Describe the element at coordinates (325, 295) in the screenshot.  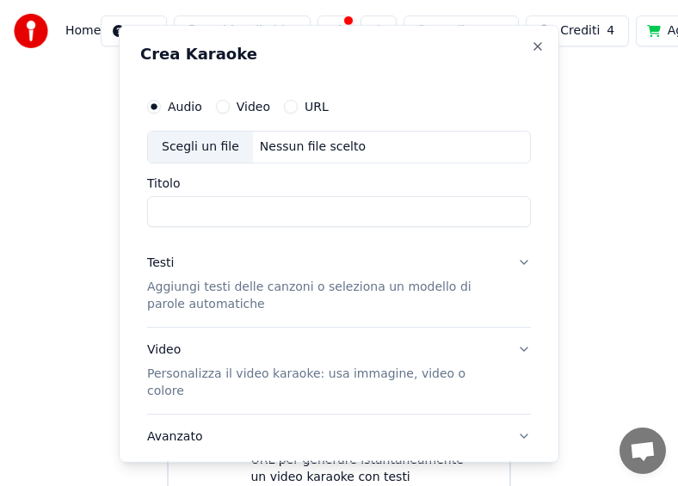
I see `p: Aggiungi testi delle canzoni o seleziona un modello di parole automatiche` at that location.